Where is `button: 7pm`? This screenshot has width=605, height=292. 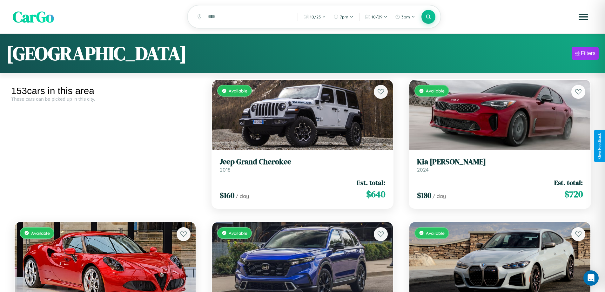 button: 7pm is located at coordinates (343, 17).